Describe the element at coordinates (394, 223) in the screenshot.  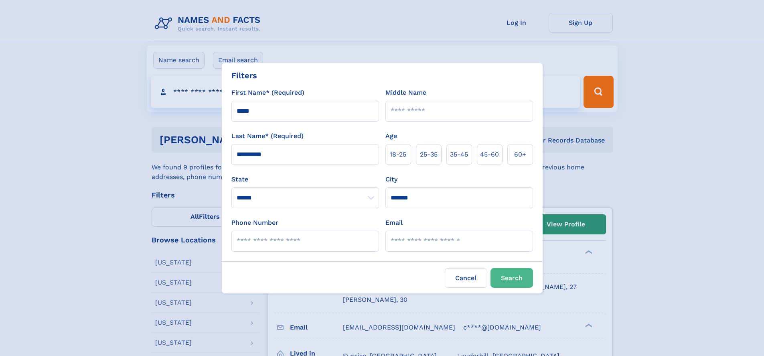
I see `label: Email` at that location.